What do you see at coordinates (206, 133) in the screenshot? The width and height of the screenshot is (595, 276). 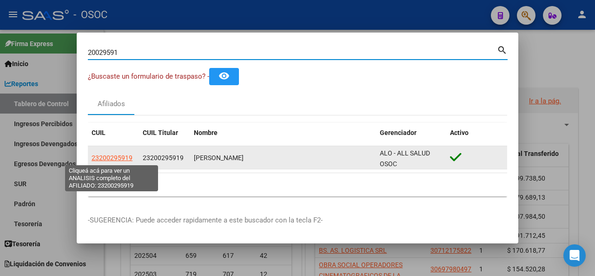 I see `span: Nombre` at bounding box center [206, 133].